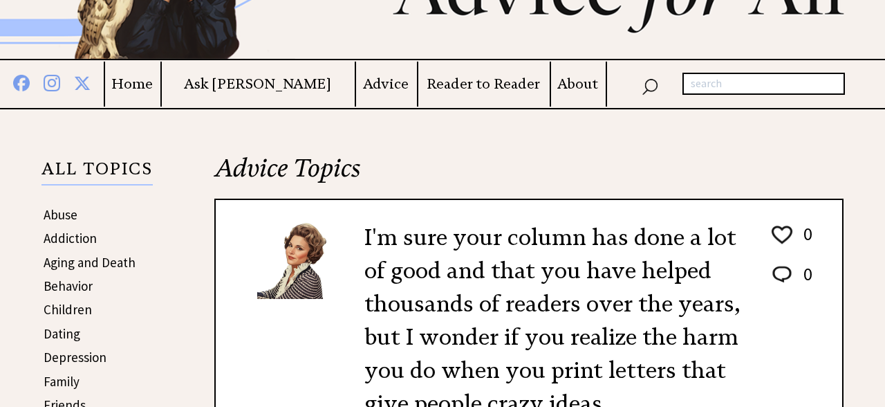 The image size is (885, 407). I want to click on a: Behavior, so click(68, 286).